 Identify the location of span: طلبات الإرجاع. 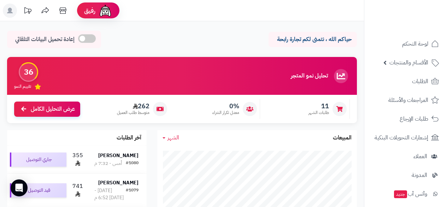
(414, 119).